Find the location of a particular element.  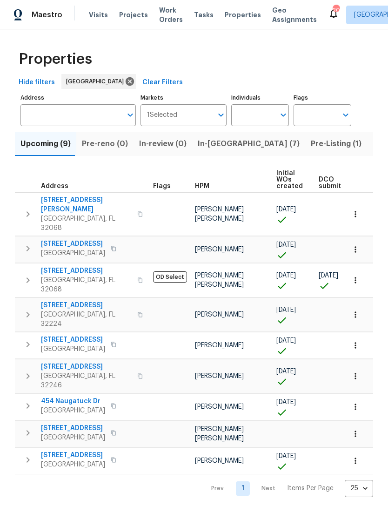

label: Flags is located at coordinates (322, 98).